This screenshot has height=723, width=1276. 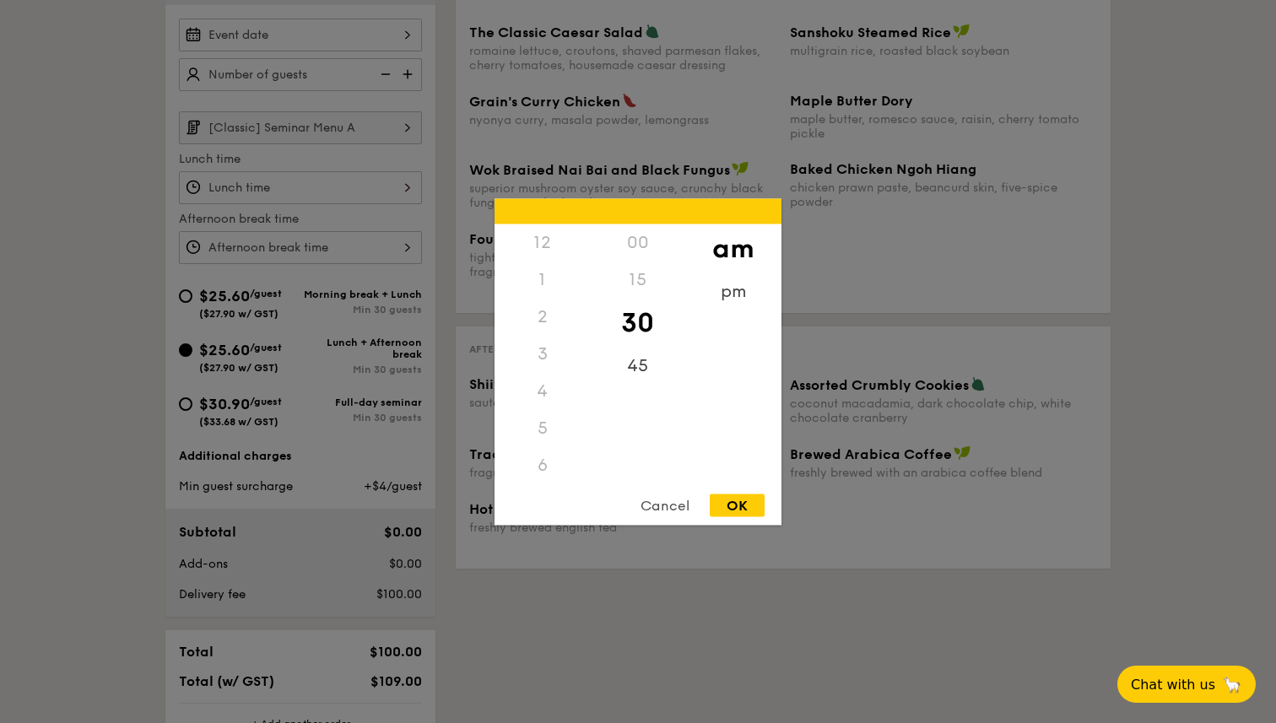 What do you see at coordinates (637, 322) in the screenshot?
I see `div: 30` at bounding box center [637, 322].